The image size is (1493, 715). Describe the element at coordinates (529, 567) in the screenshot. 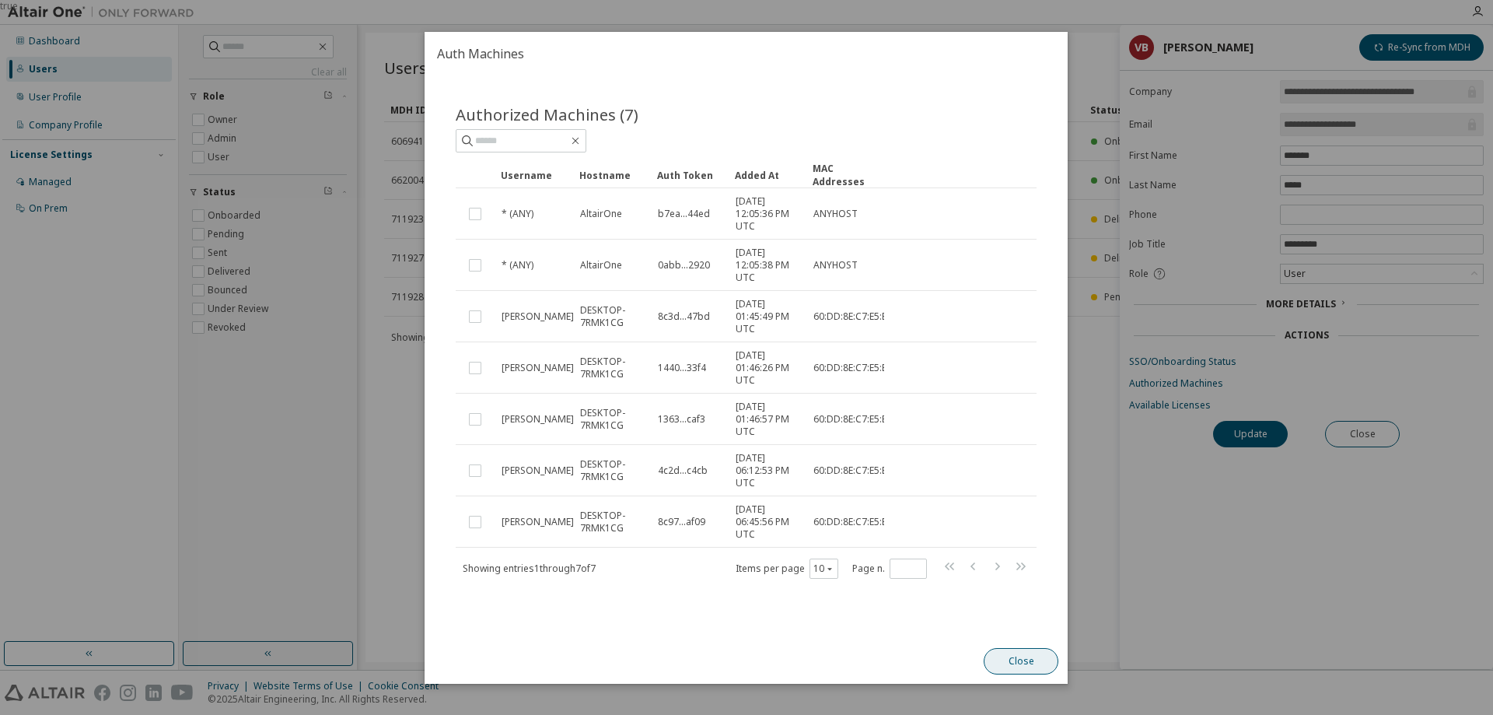

I see `span: Showing entries 1 through 7 of 7` at that location.